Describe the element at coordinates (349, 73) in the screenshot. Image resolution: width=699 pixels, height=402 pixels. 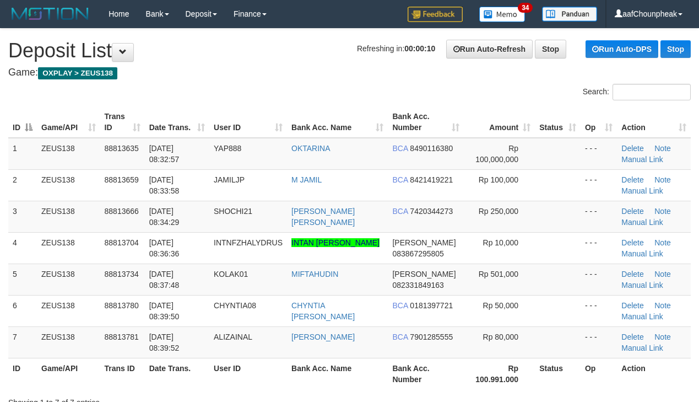
I see `h4: Game:` at that location.